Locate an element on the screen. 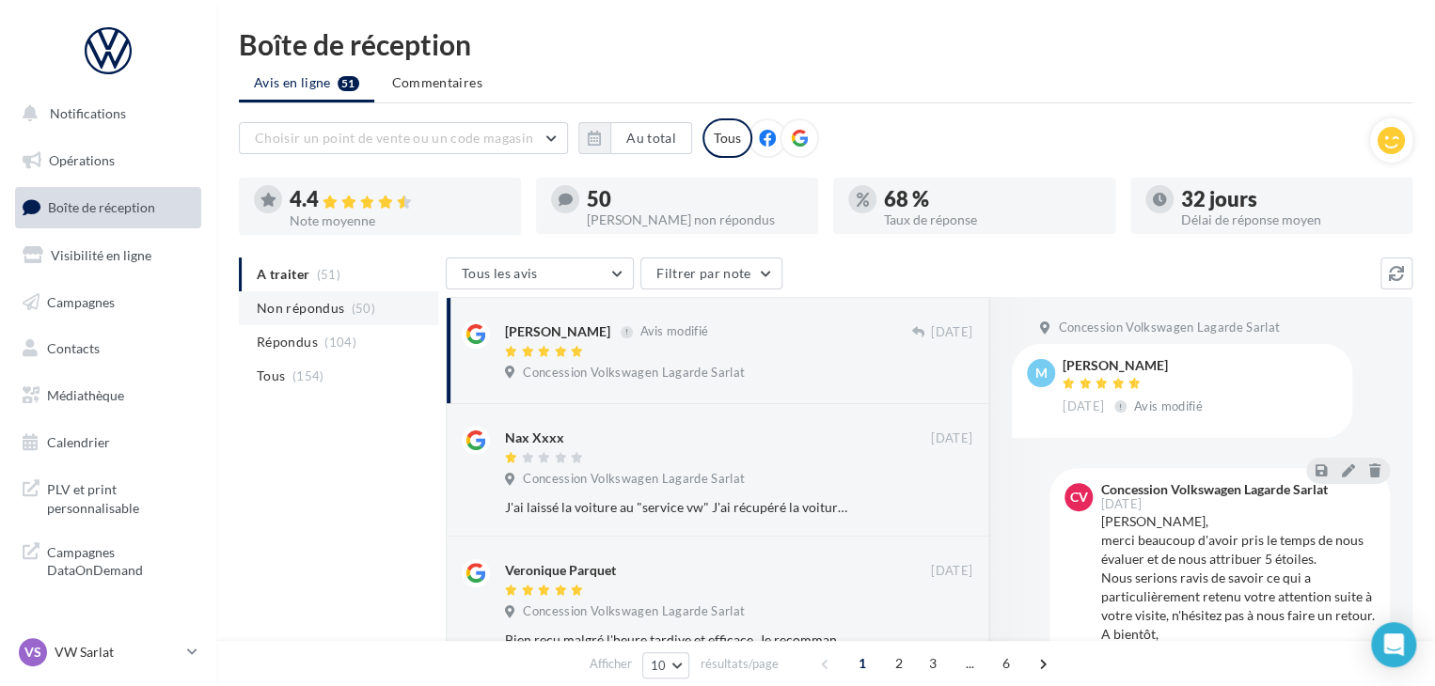 The image size is (1435, 686). div: Note moyenne is located at coordinates (398, 221).